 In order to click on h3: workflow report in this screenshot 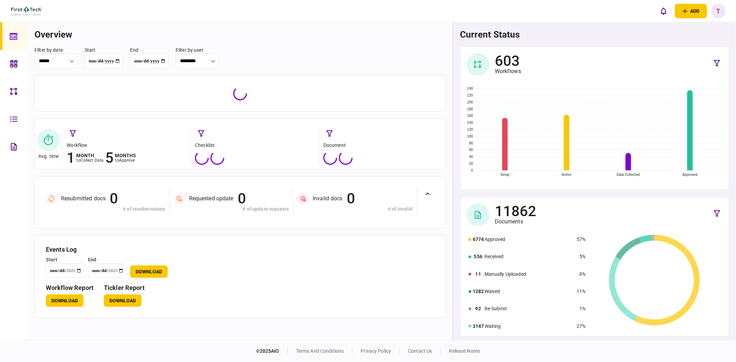, I will do `click(70, 288)`.